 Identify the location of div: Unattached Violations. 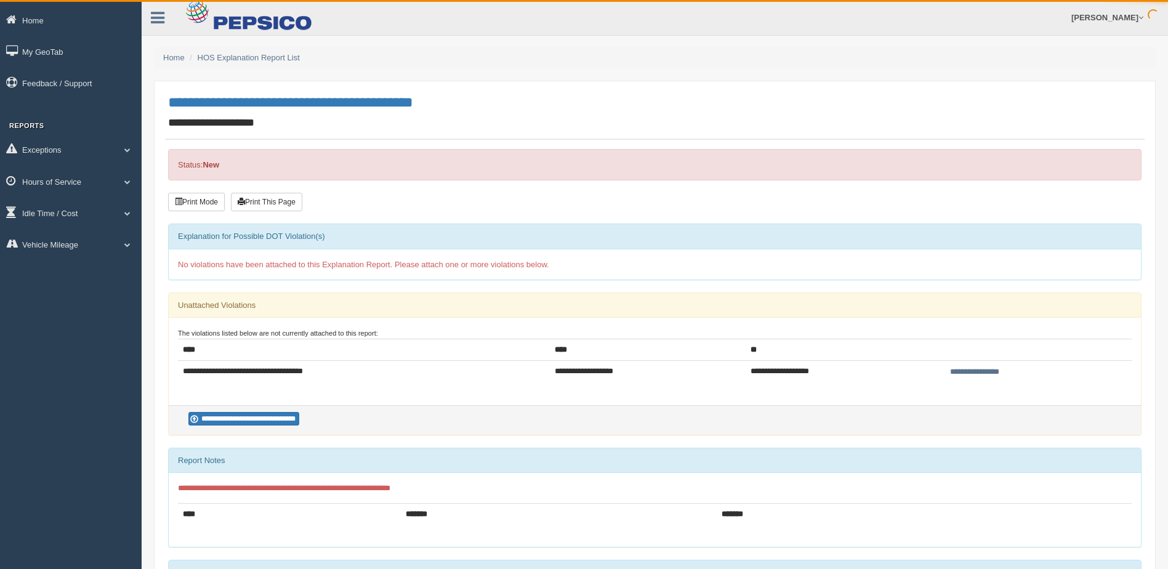
(655, 305).